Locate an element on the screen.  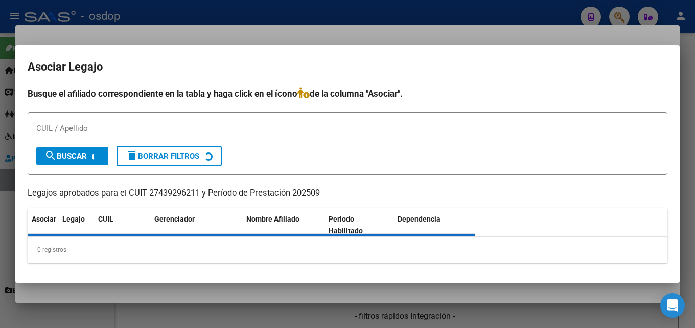
span: Nombre Afiliado is located at coordinates (273, 219).